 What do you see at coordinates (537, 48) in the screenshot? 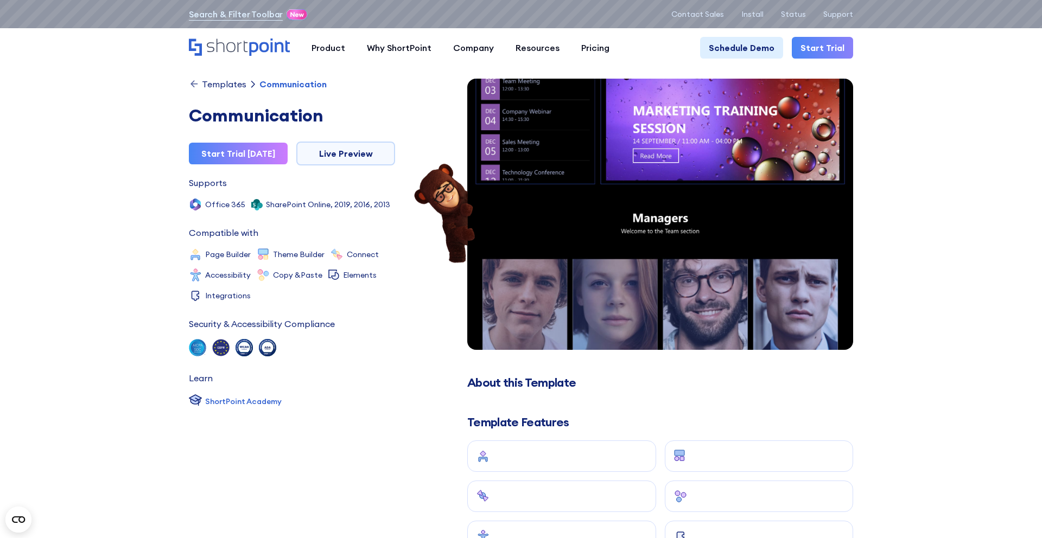
I see `div: Resources` at bounding box center [537, 48].